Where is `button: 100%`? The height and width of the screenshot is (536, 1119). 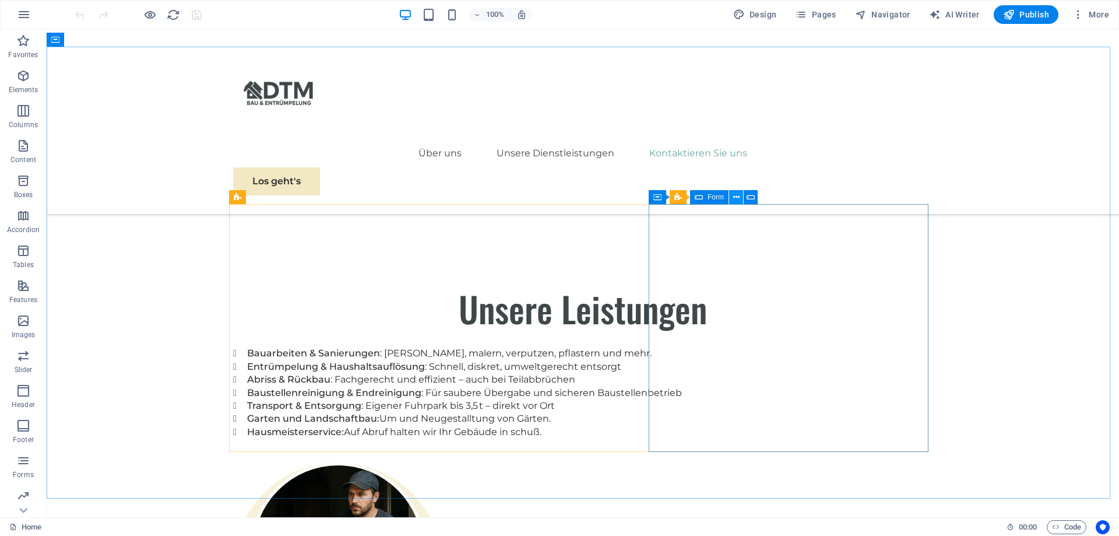 button: 100% is located at coordinates (489, 15).